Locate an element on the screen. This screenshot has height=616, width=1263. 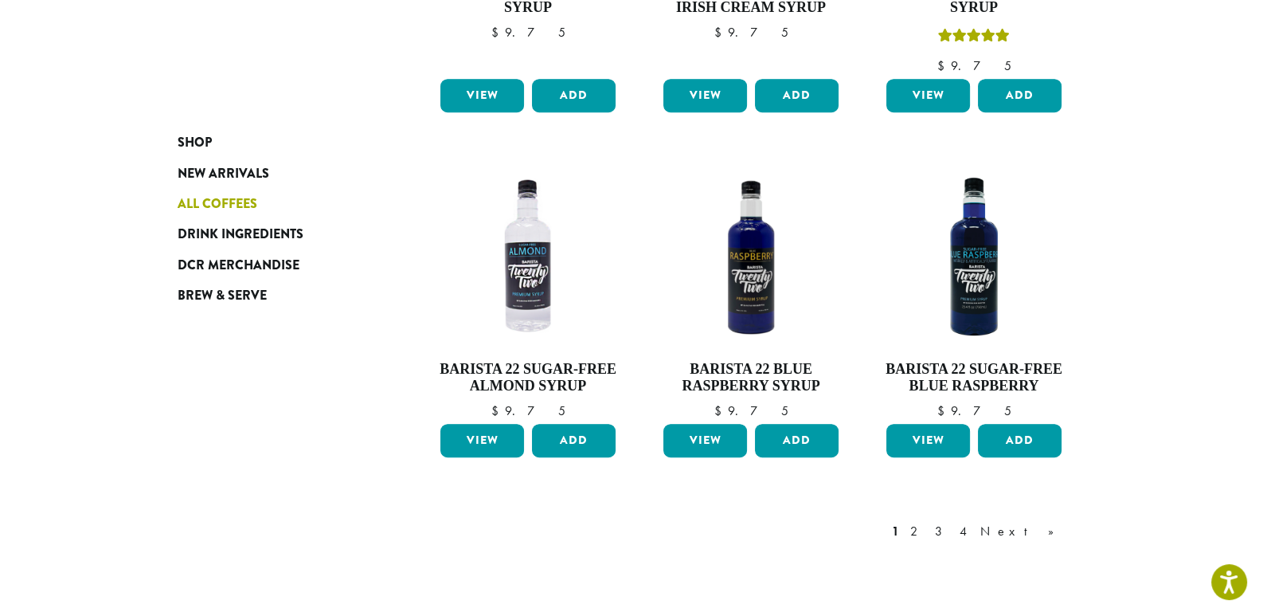
a: 3 is located at coordinates (942, 531).